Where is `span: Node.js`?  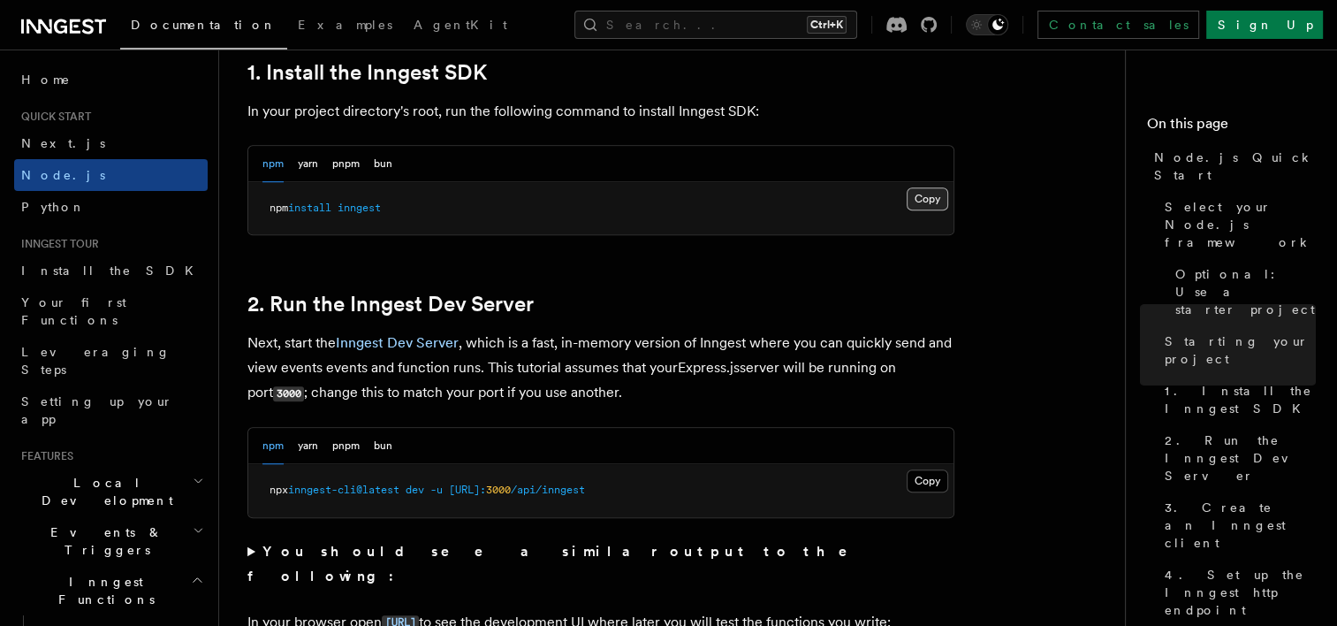
span: Node.js is located at coordinates (63, 175).